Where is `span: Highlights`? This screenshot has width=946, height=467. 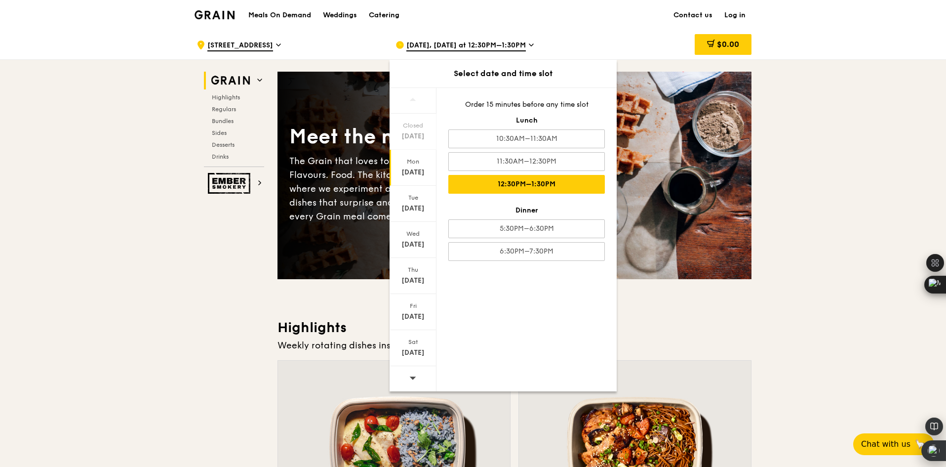
span: Highlights is located at coordinates (226, 97).